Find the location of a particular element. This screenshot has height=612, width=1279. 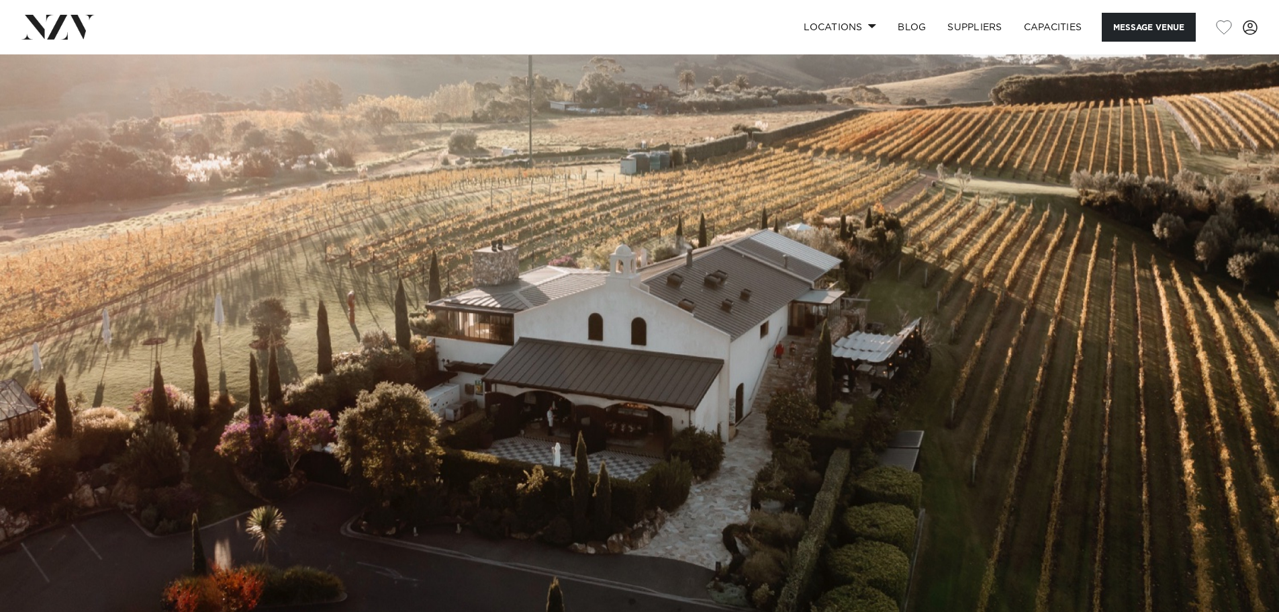

a: Capacities is located at coordinates (1053, 27).